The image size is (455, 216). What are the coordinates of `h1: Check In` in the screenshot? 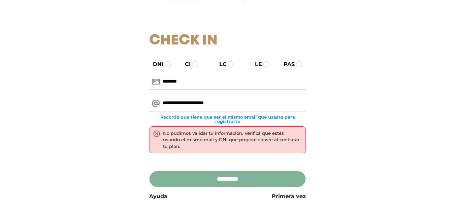 It's located at (228, 41).